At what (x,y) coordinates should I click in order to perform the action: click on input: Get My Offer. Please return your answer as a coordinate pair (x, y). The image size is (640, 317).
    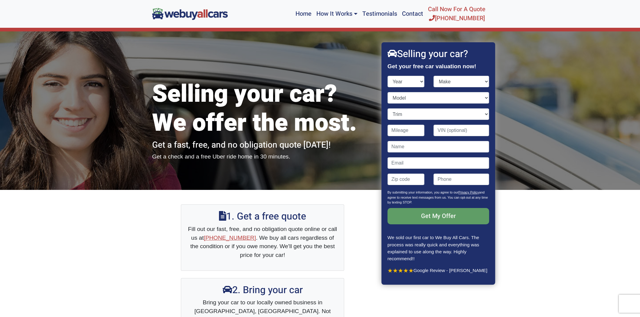
    Looking at the image, I should click on (438, 216).